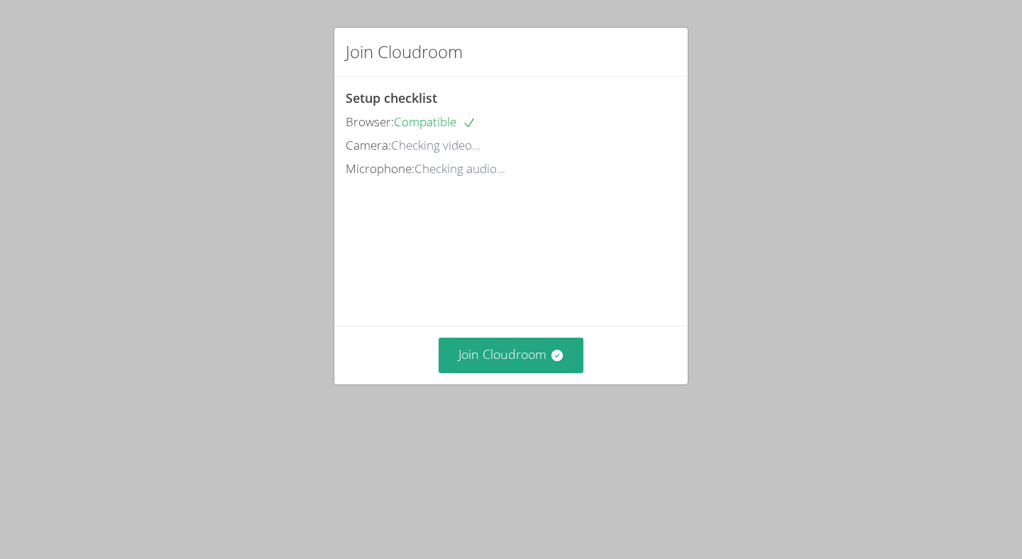 This screenshot has width=1022, height=559. I want to click on h2: Join Cloudroom, so click(404, 52).